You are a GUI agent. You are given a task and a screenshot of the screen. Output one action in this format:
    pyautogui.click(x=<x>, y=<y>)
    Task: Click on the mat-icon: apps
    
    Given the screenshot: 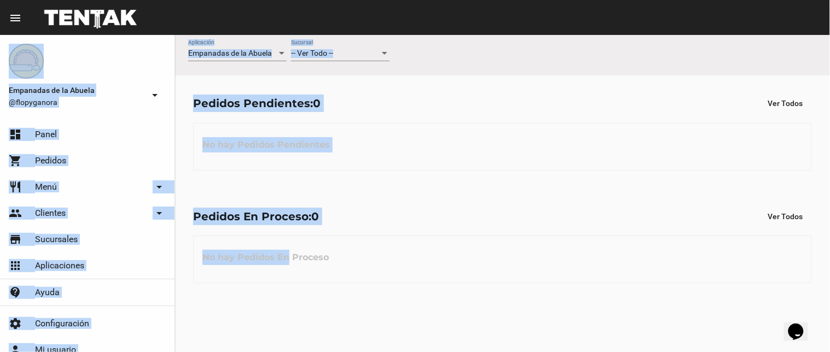 What is the action you would take?
    pyautogui.click(x=15, y=266)
    